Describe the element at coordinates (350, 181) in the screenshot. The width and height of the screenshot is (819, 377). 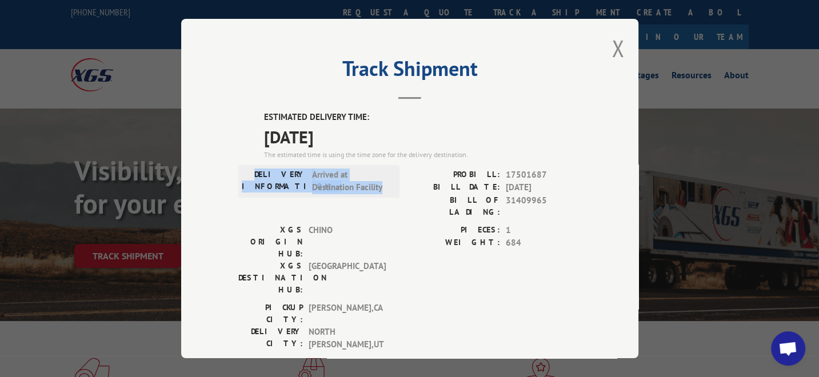
I see `span: Arrived at Destination Facility` at that location.